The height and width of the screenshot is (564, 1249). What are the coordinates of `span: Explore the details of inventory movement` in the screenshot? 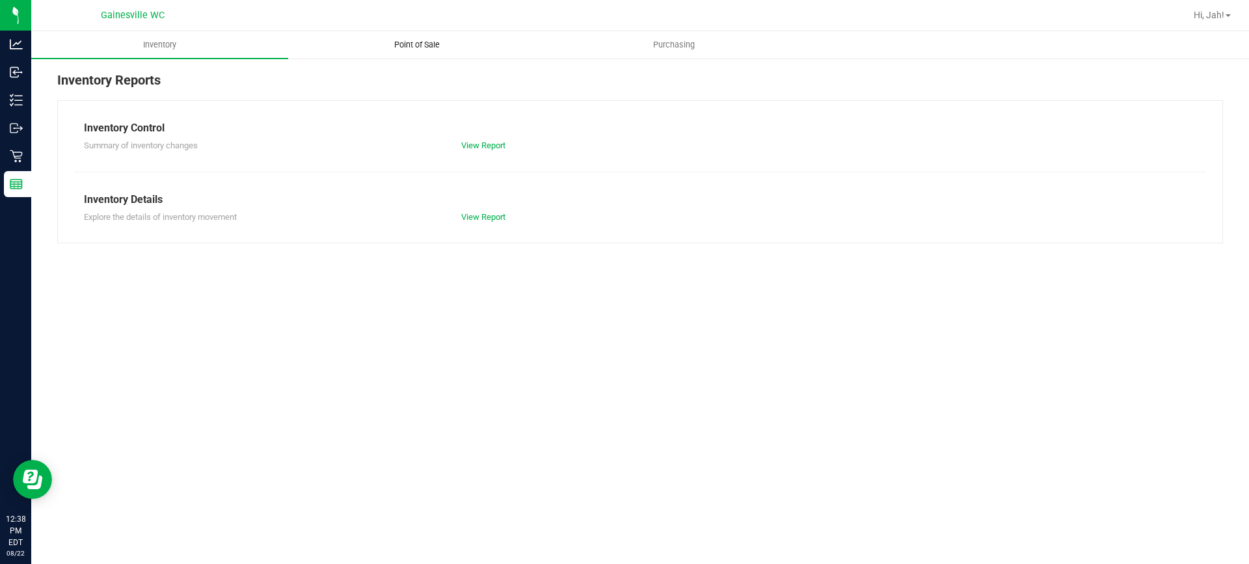 It's located at (160, 217).